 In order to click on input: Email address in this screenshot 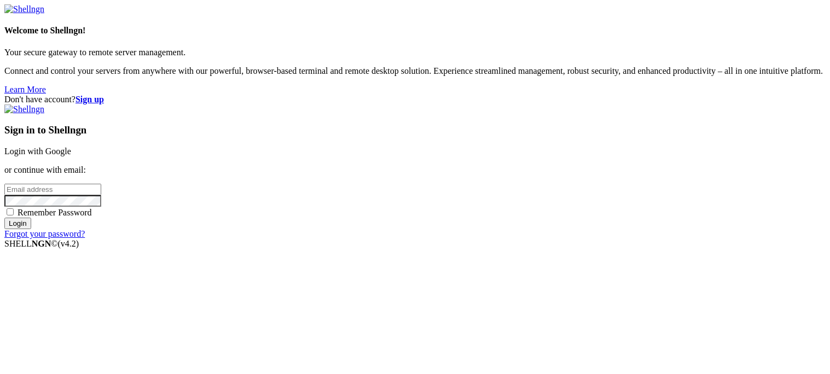, I will do `click(53, 189)`.